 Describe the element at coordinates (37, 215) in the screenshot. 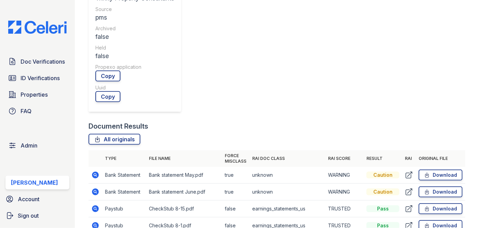

I see `button: Sign out` at that location.